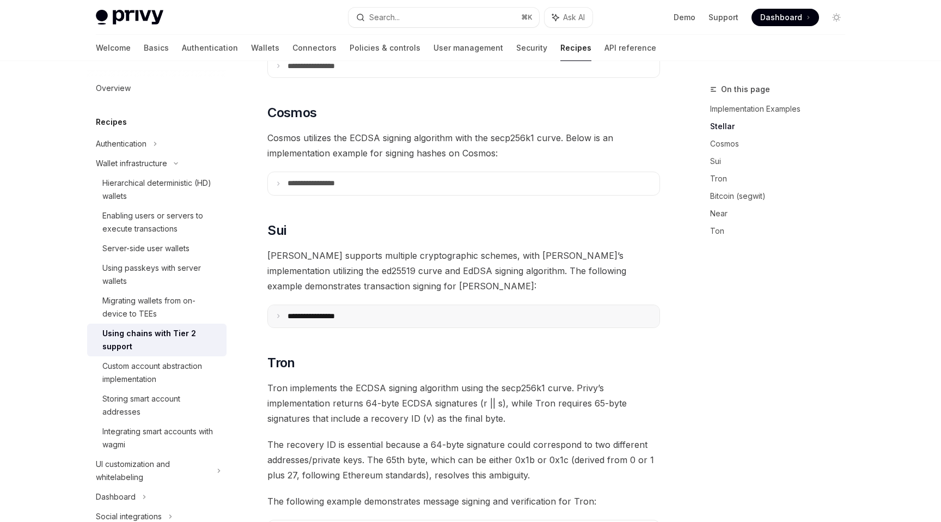 The width and height of the screenshot is (941, 522). Describe the element at coordinates (292, 113) in the screenshot. I see `span: Cosmos` at that location.